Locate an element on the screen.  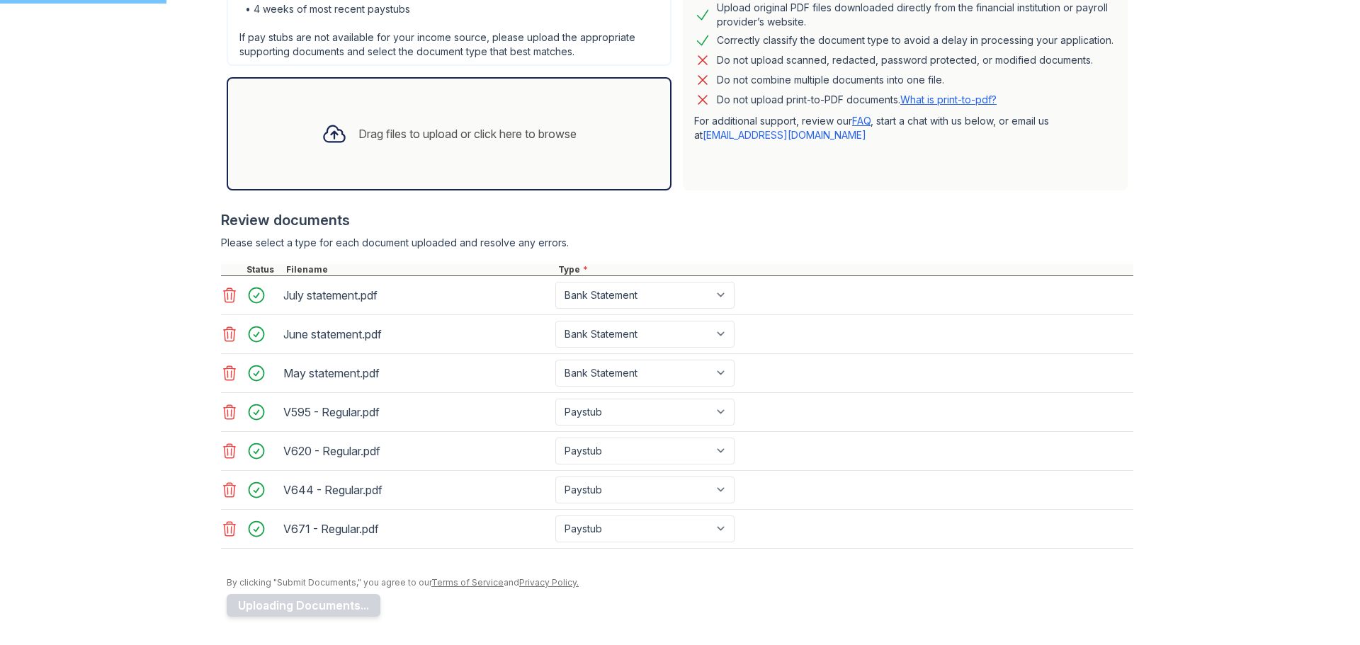
a: FAQ is located at coordinates (862, 120).